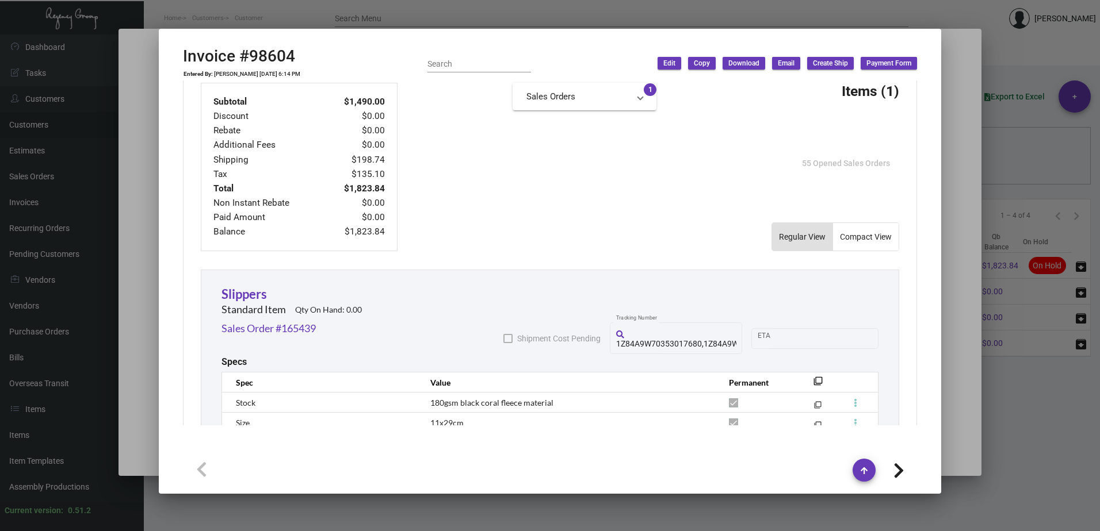 The image size is (1100, 531). I want to click on input: Start date, so click(775, 339).